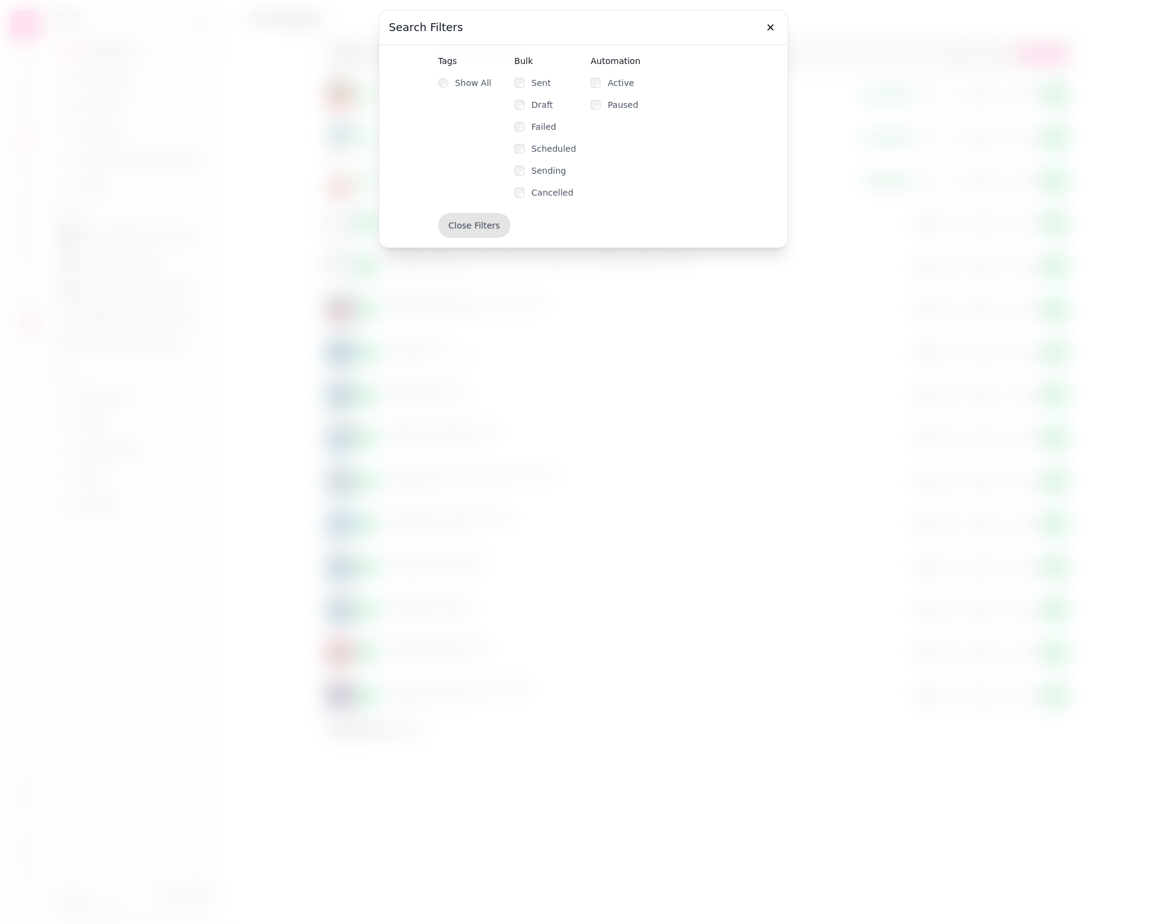 This screenshot has height=924, width=1167. I want to click on button: Close Filters, so click(474, 226).